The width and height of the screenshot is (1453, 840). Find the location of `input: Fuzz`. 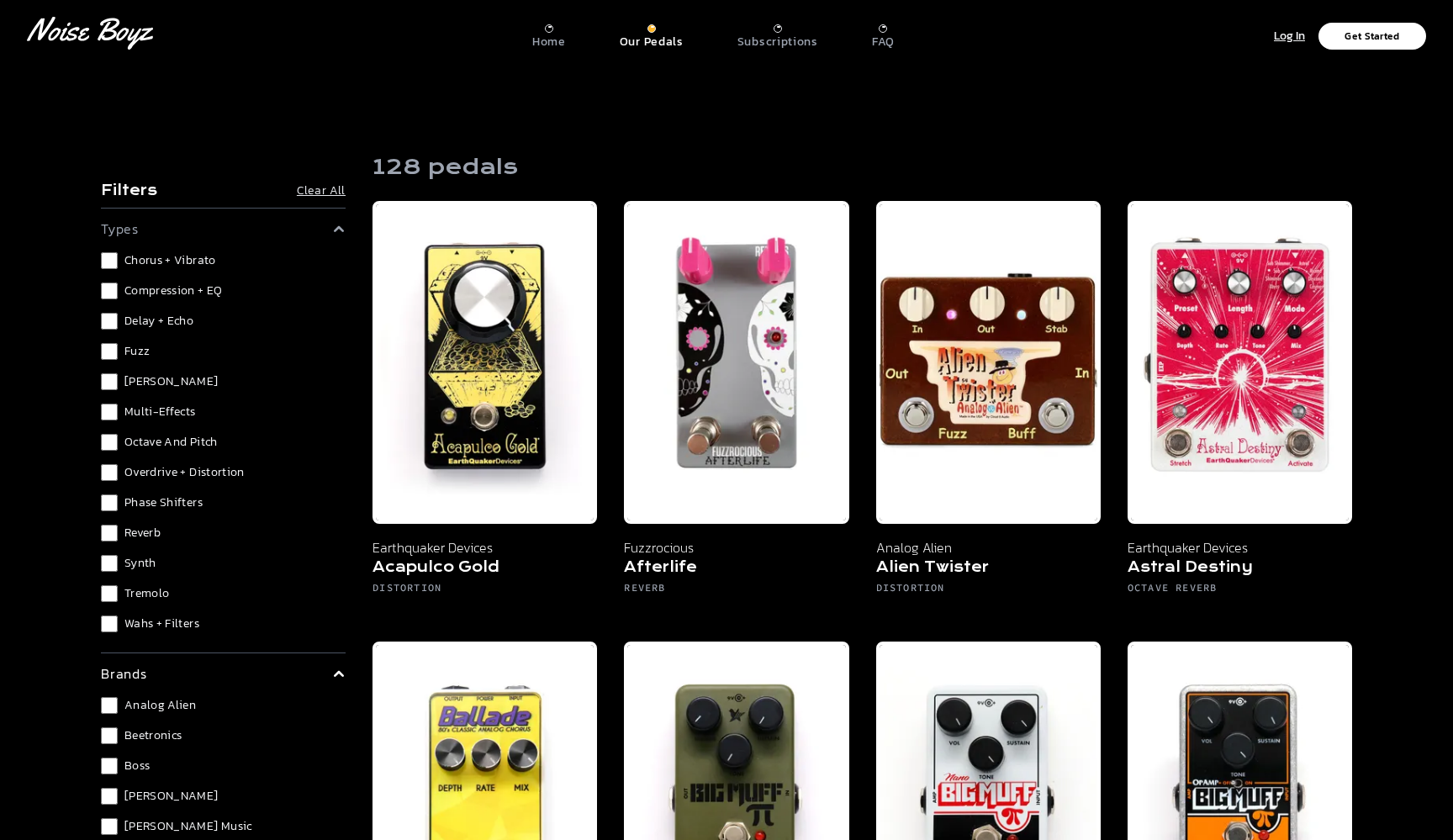

input: Fuzz is located at coordinates (109, 351).